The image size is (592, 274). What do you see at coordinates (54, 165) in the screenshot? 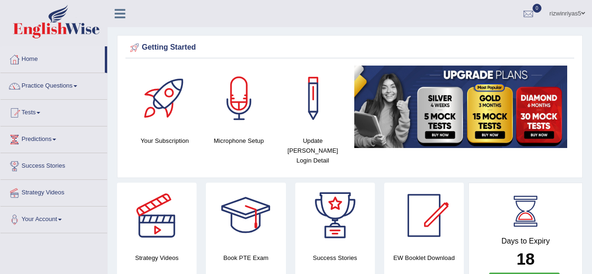
I see `a: Success Stories` at bounding box center [54, 165].